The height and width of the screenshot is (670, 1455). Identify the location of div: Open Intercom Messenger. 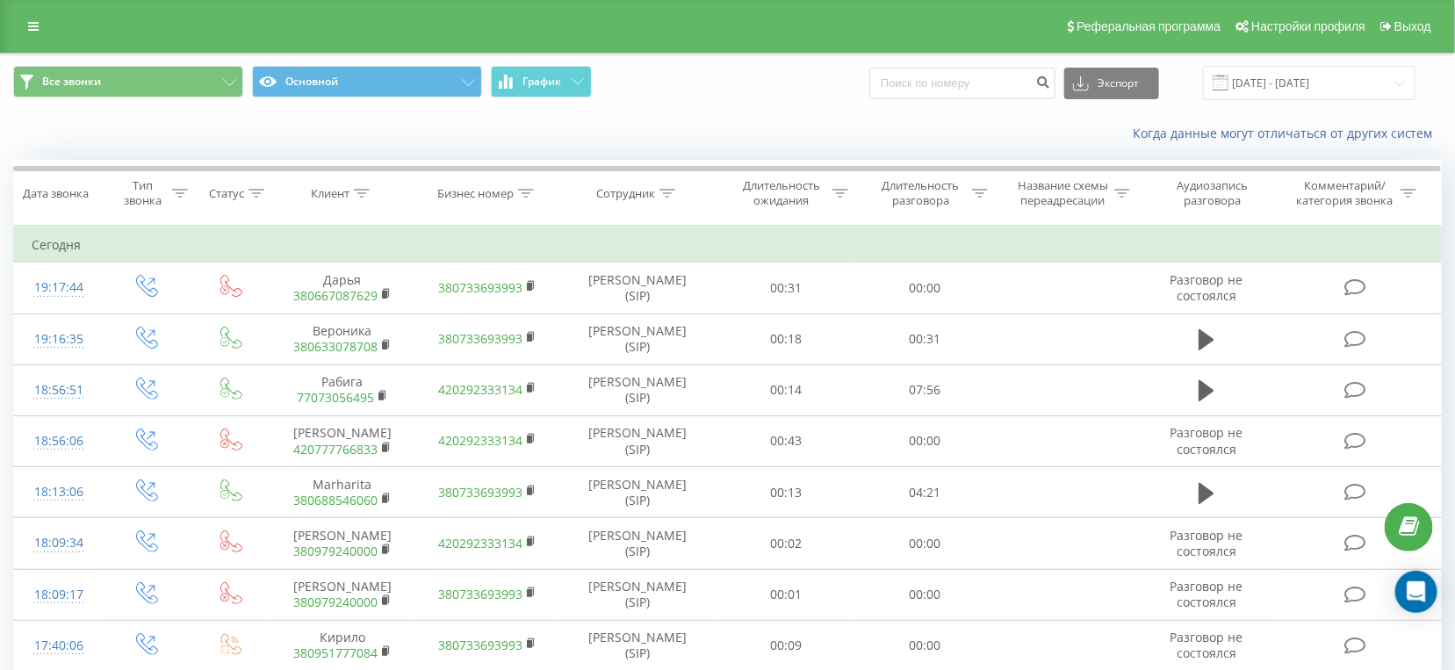
(1417, 592).